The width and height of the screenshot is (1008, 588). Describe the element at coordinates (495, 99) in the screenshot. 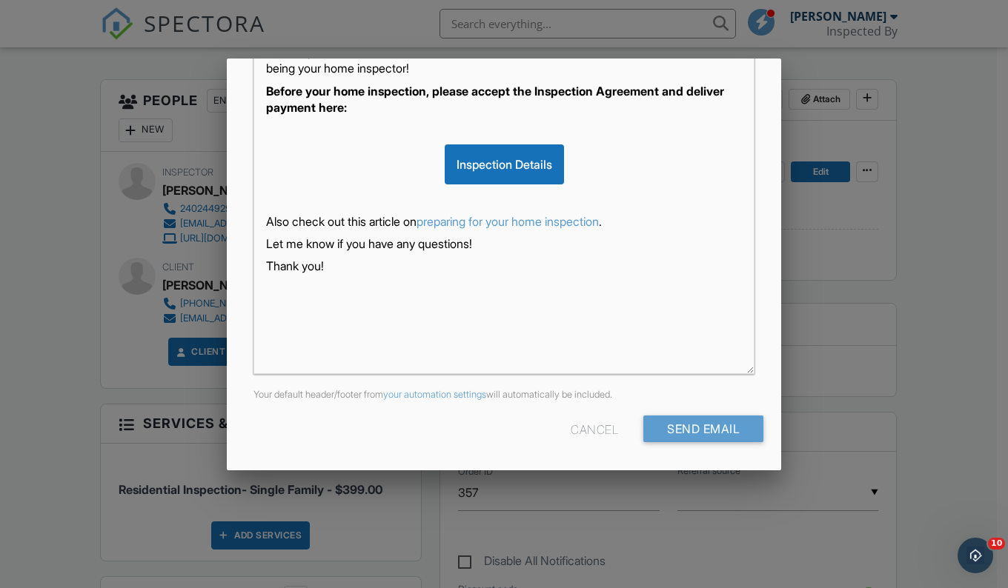

I see `strong: Before your home inspection, please accept the Inspection Agreement and deliver payment here:` at that location.